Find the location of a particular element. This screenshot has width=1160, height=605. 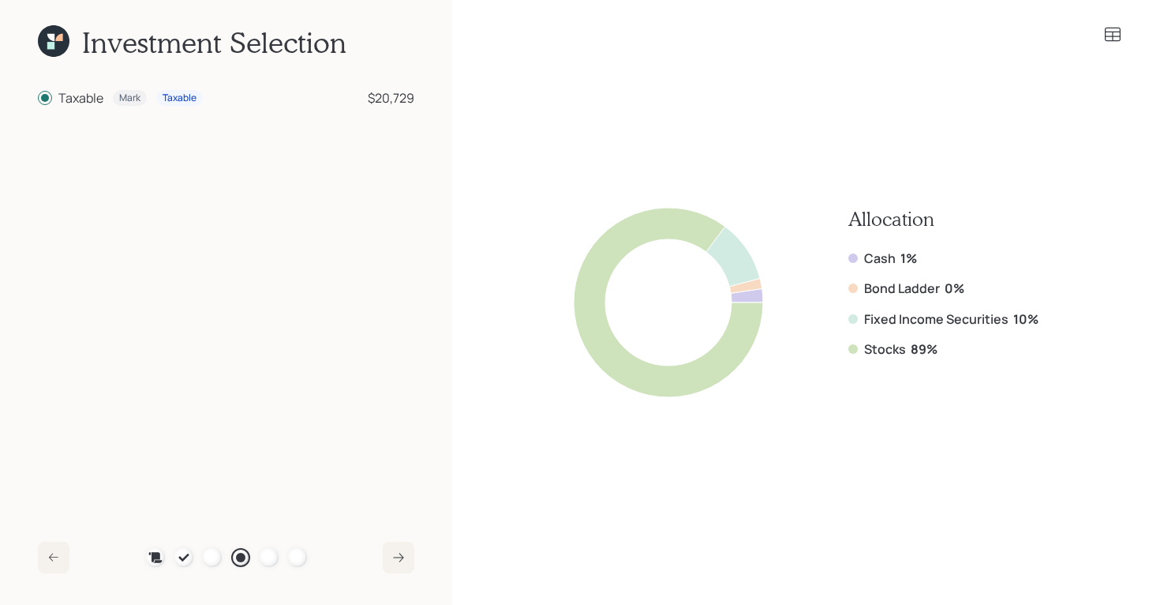

label: Stocks is located at coordinates (885, 349).